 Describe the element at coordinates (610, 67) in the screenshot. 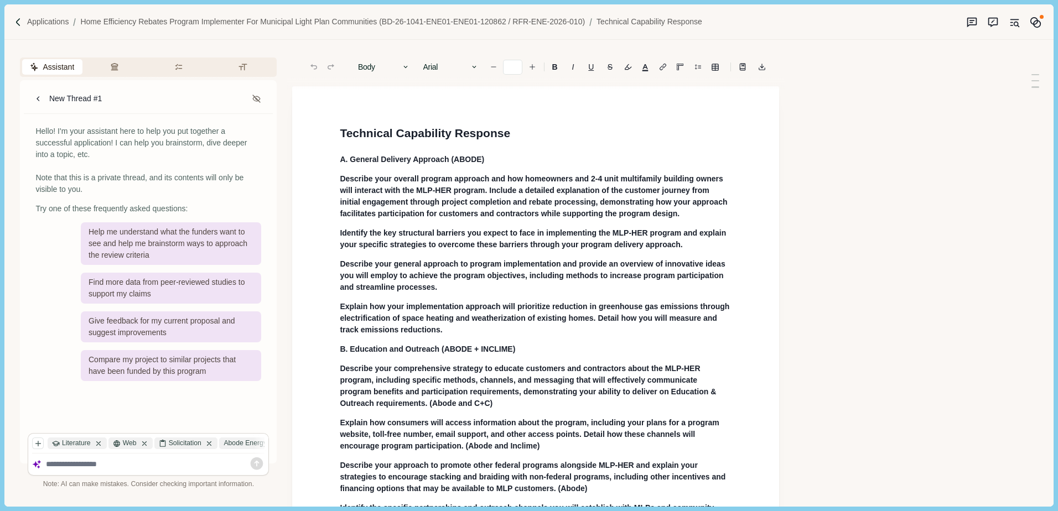

I see `s: S` at that location.